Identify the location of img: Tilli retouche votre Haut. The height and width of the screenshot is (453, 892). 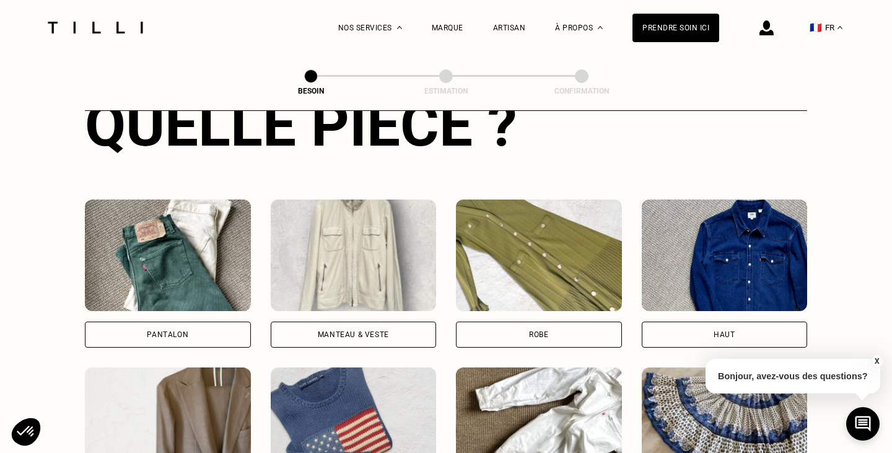
(725, 255).